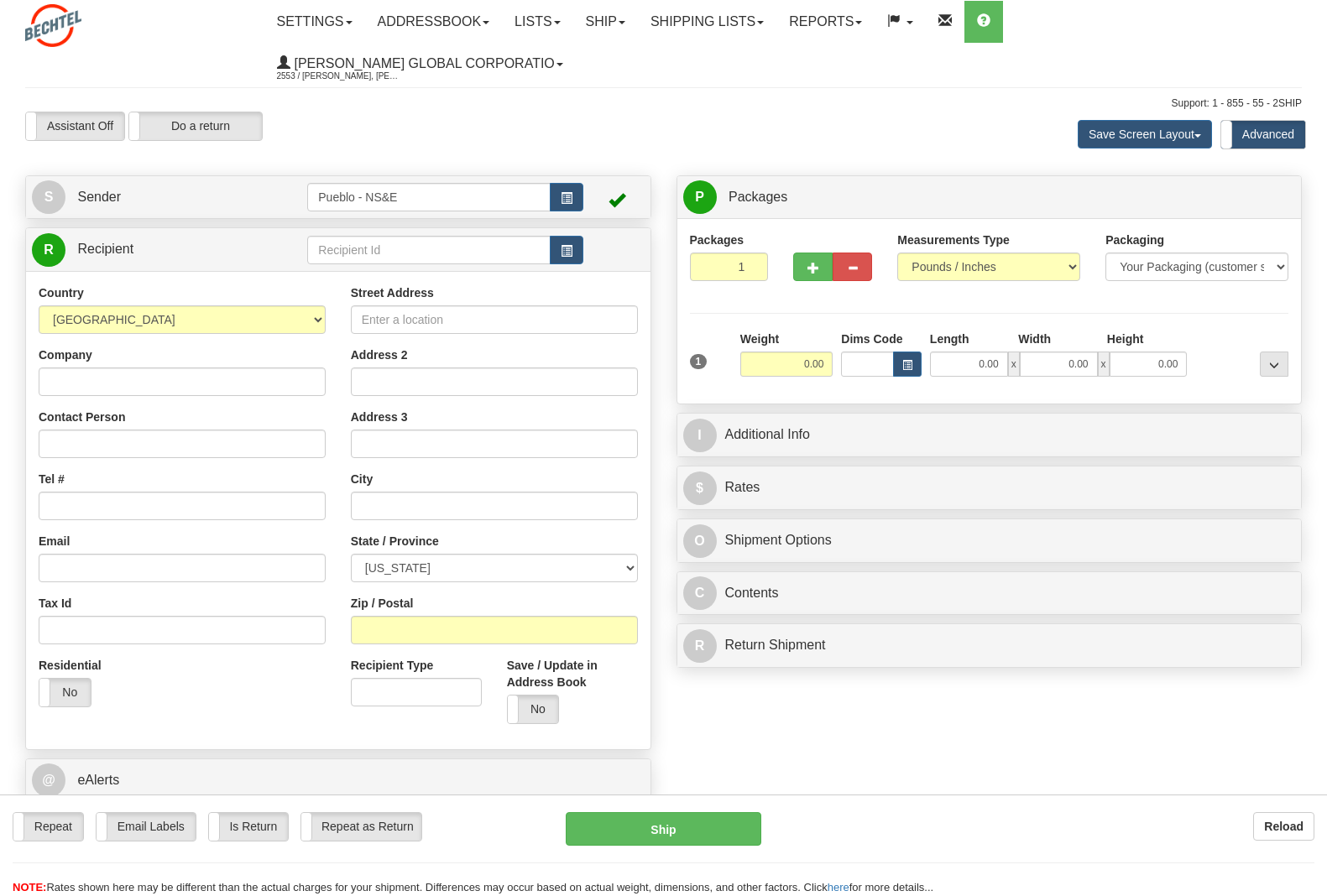 This screenshot has height=896, width=1327. What do you see at coordinates (392, 665) in the screenshot?
I see `label: Recipient Type` at bounding box center [392, 665].